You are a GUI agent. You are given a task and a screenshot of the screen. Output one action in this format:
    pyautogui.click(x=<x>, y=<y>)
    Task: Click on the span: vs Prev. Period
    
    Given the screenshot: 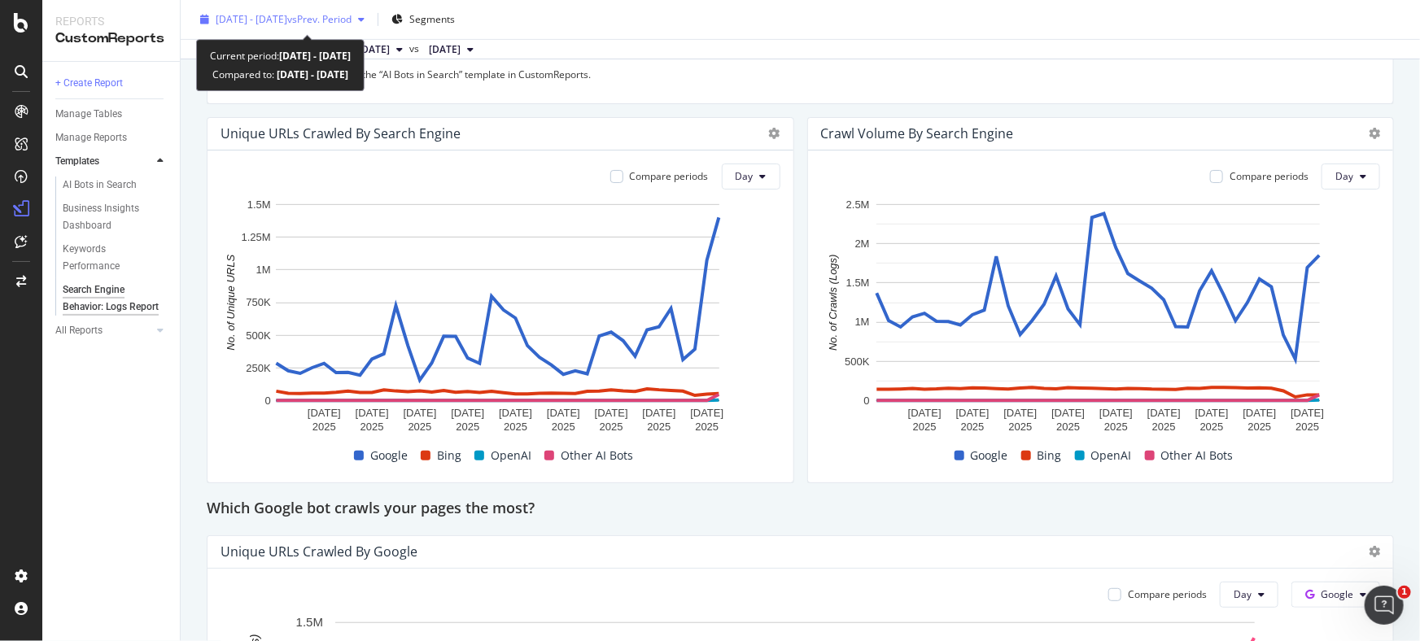 What is the action you would take?
    pyautogui.click(x=319, y=19)
    